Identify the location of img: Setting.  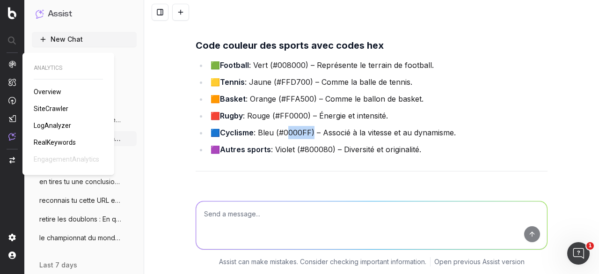
(12, 237).